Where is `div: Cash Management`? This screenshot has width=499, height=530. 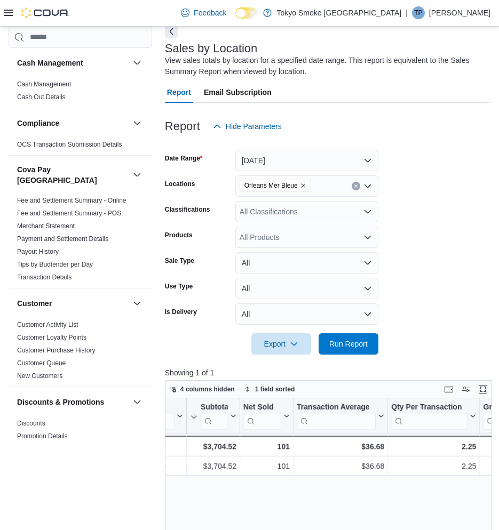 div: Cash Management is located at coordinates (80, 93).